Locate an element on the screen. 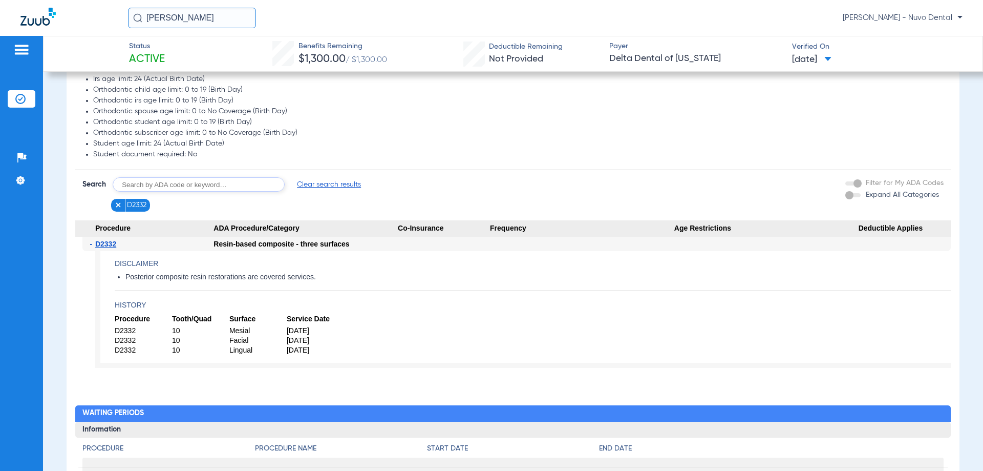 The image size is (983, 471). span: Deductible Applies is located at coordinates (905, 228).